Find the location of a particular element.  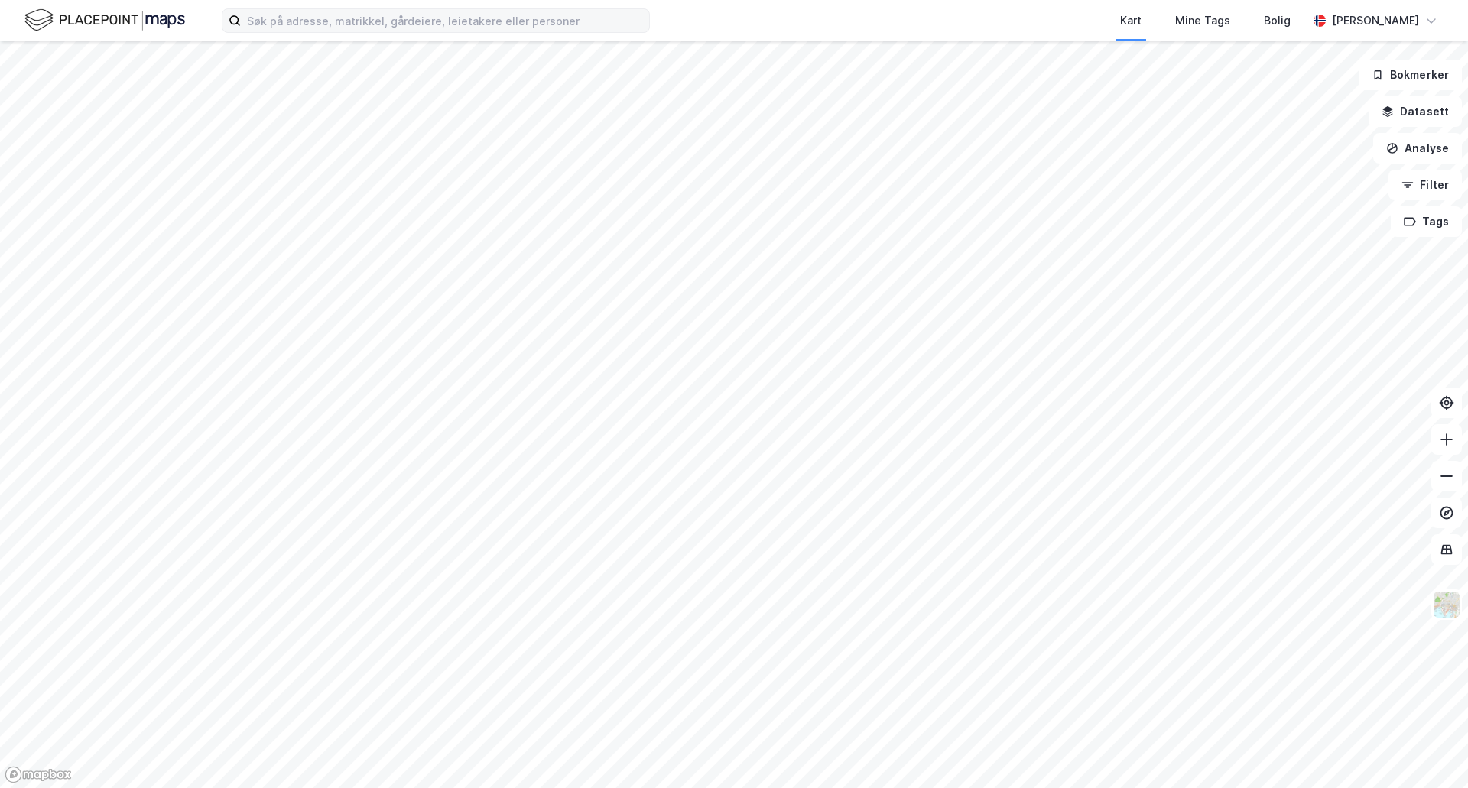

img: logo.f888ab2527a4732fd821a326f86c7f29.svg is located at coordinates (105, 20).